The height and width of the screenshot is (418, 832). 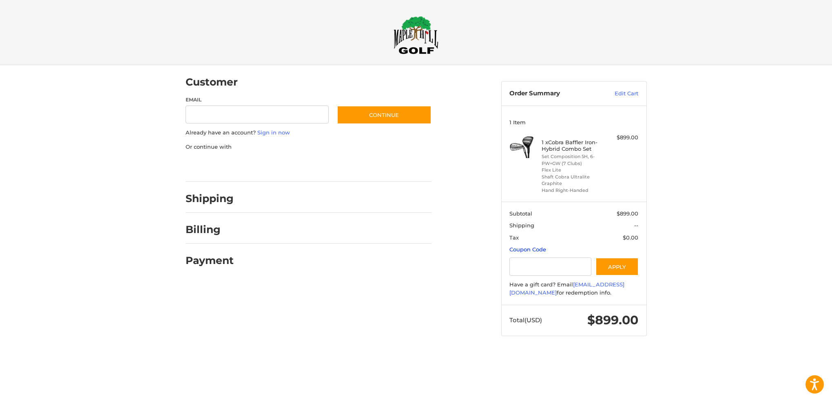 I want to click on a: Sign in now, so click(x=274, y=133).